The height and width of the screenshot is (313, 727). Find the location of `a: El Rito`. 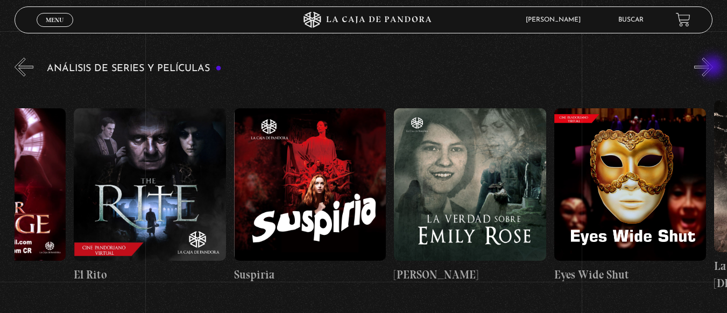

a: El Rito is located at coordinates (150, 195).